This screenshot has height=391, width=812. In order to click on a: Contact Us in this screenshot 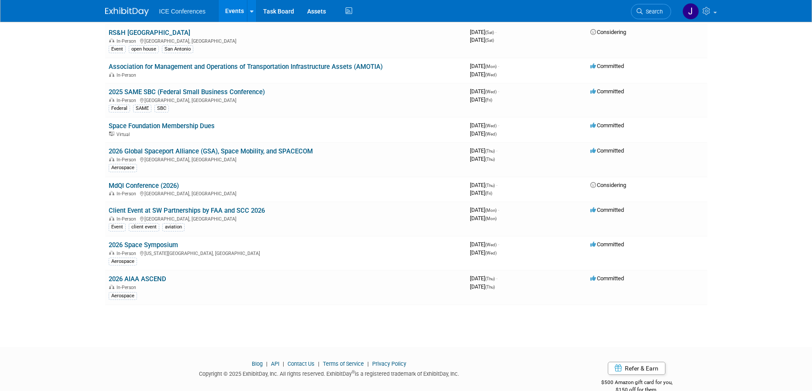, I will do `click(301, 364)`.